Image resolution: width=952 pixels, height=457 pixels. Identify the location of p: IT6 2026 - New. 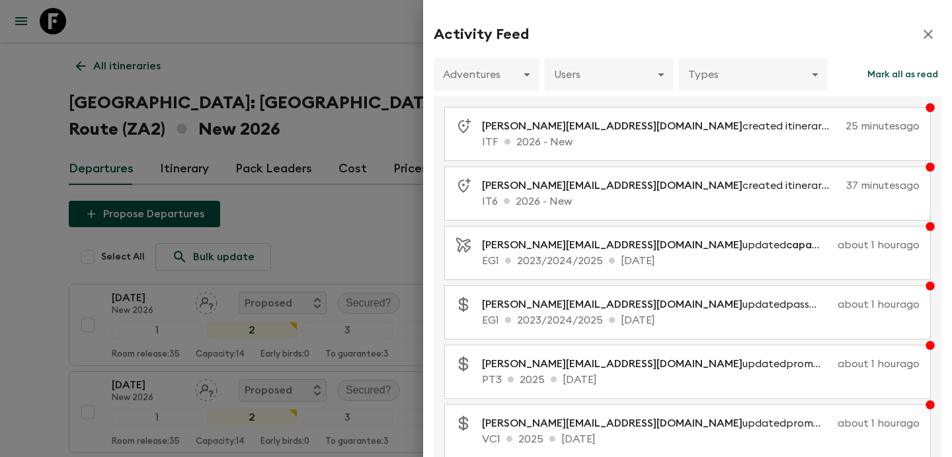
(701, 202).